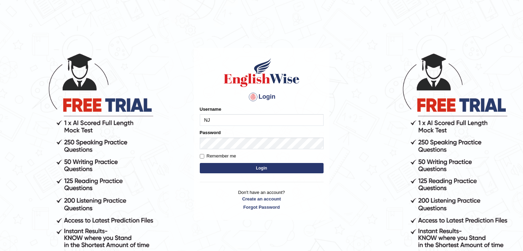 This screenshot has width=523, height=251. Describe the element at coordinates (218, 156) in the screenshot. I see `label: Remember me` at that location.